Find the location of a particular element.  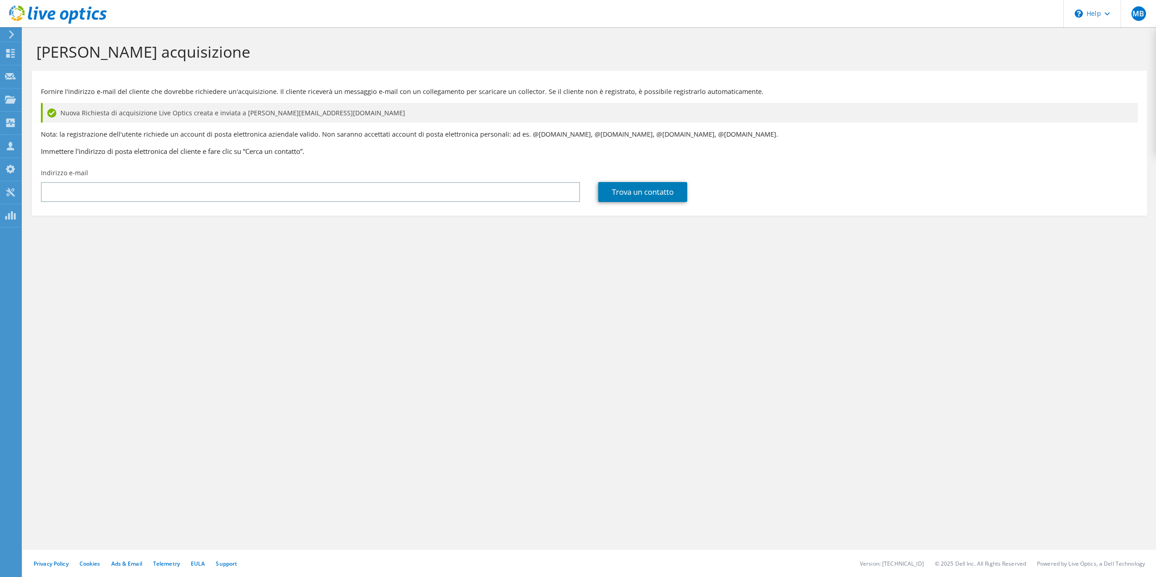

svg: \n is located at coordinates (1079, 14).